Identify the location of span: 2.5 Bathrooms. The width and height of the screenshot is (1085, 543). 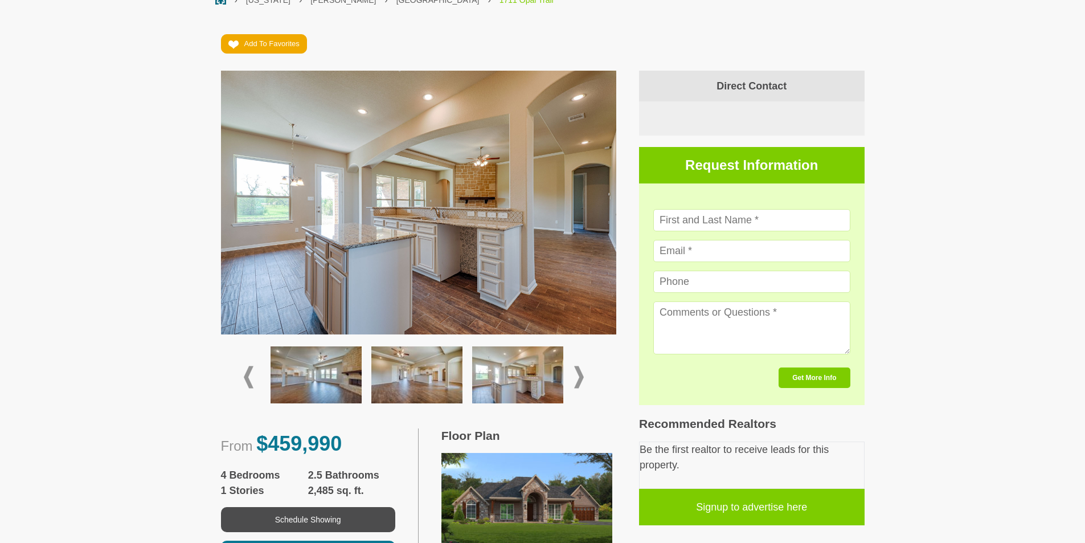
(351, 475).